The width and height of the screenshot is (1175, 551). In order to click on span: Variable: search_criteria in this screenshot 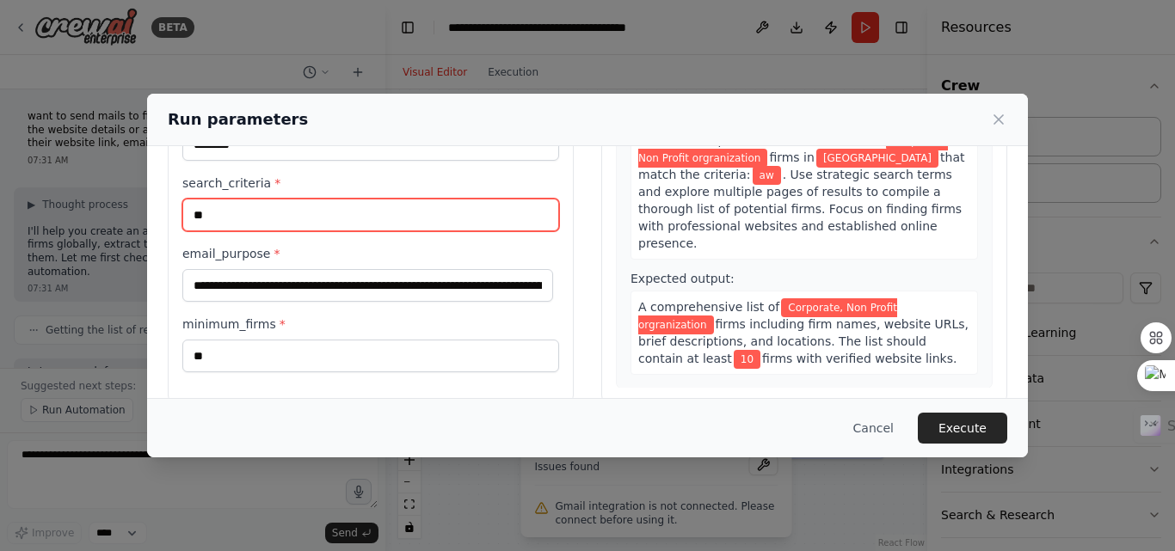, I will do `click(767, 176)`.